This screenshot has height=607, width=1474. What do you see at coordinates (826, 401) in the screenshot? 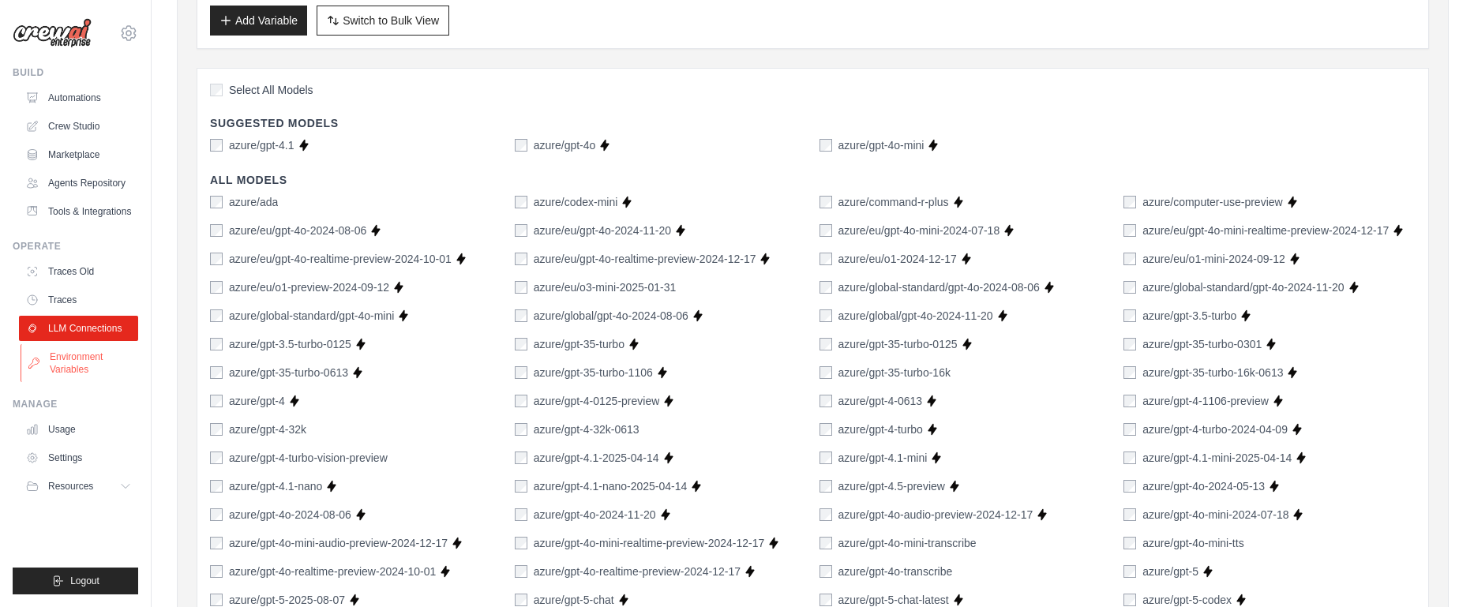
I see `input: azure/gpt-4-0613` at bounding box center [826, 401].